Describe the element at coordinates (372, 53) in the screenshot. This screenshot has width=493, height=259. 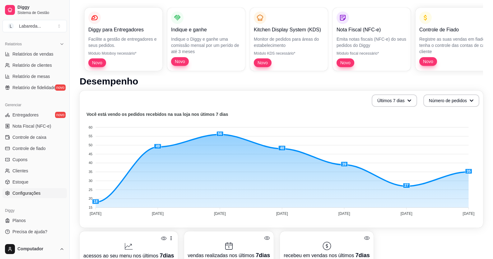
I see `p: Módulo fiscal necessário*` at that location.